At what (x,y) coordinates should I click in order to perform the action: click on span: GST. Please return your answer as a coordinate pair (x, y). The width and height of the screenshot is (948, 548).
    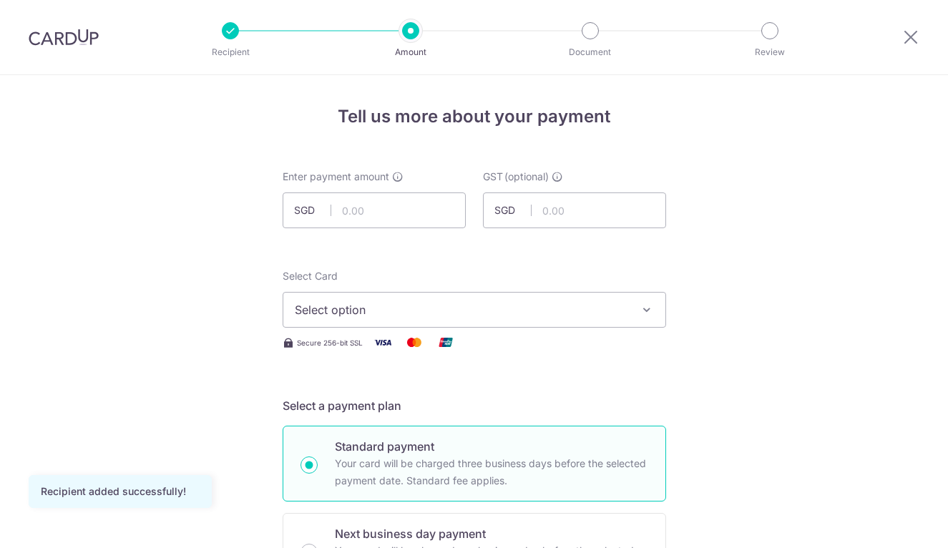
    Looking at the image, I should click on (493, 177).